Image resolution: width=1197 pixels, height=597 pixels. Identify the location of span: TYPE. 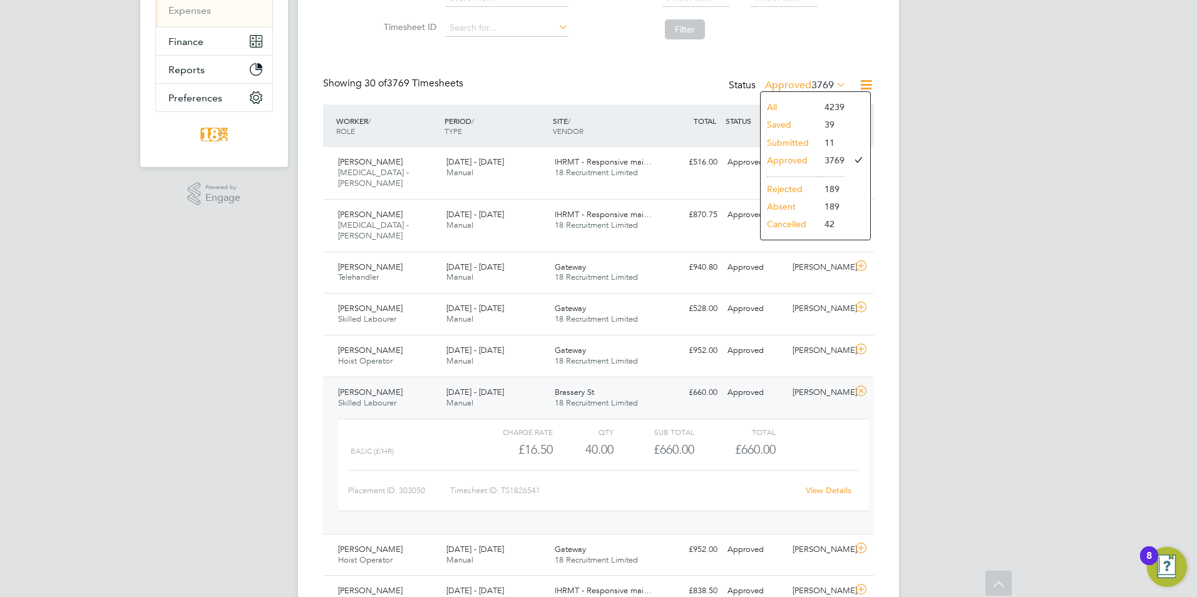
(453, 131).